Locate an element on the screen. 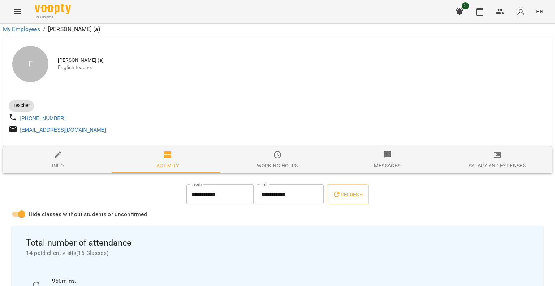  span: EN is located at coordinates (539, 11).